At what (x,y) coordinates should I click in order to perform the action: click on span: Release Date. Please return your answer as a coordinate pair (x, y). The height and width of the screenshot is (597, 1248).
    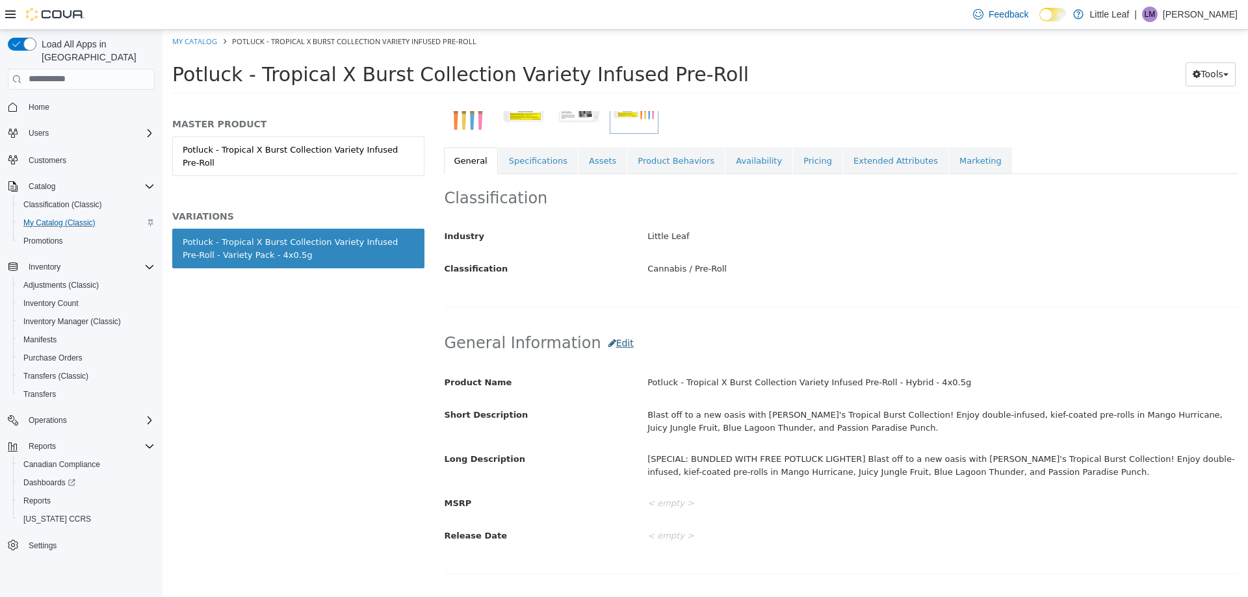
    Looking at the image, I should click on (313, 506).